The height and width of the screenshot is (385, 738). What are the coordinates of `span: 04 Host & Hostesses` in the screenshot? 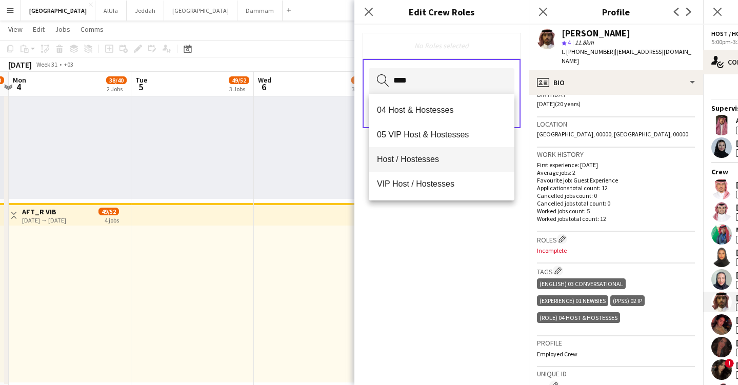 It's located at (442, 110).